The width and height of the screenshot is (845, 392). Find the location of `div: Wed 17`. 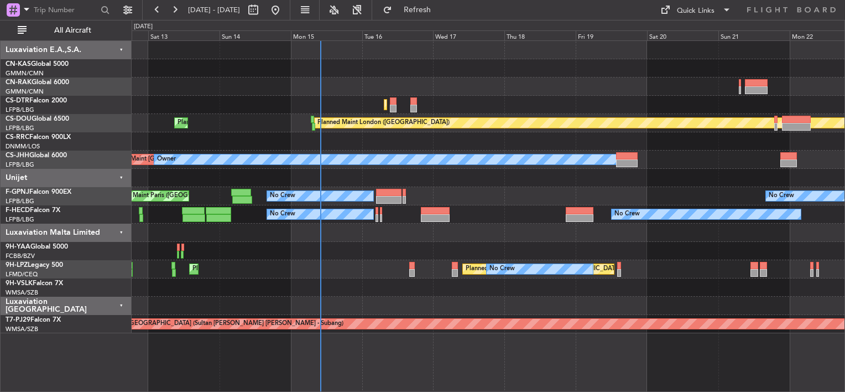

div: Wed 17 is located at coordinates (469, 35).